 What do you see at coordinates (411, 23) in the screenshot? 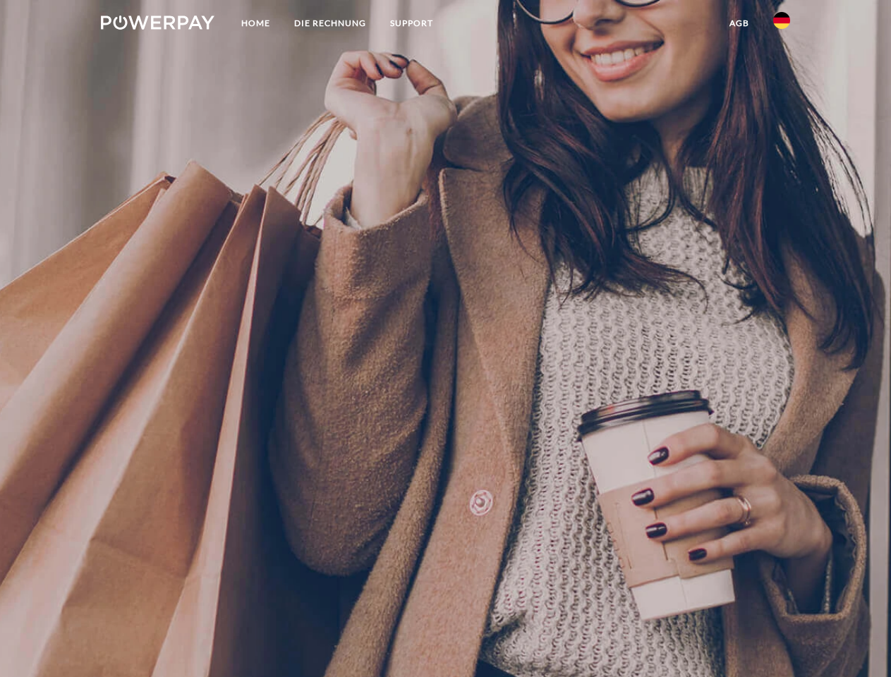
I see `a: SUPPORT` at bounding box center [411, 23].